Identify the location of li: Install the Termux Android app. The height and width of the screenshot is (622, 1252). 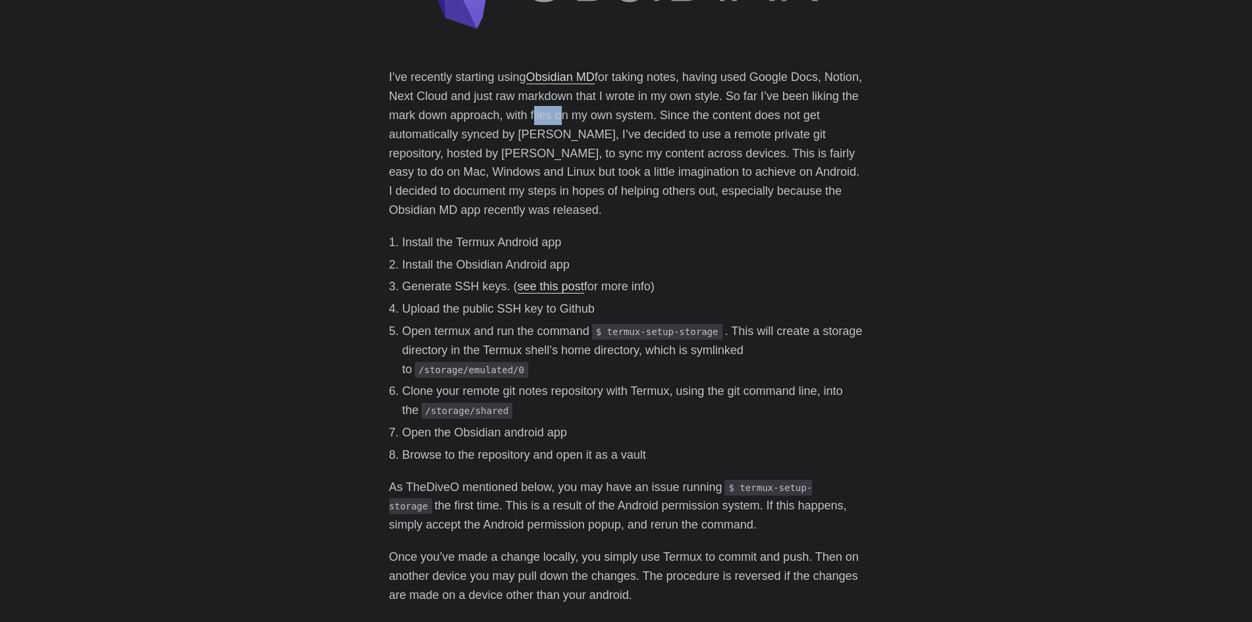
(633, 242).